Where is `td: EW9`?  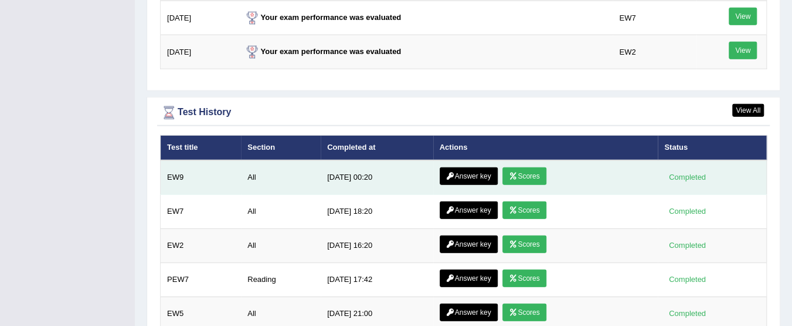
td: EW9 is located at coordinates (201, 177).